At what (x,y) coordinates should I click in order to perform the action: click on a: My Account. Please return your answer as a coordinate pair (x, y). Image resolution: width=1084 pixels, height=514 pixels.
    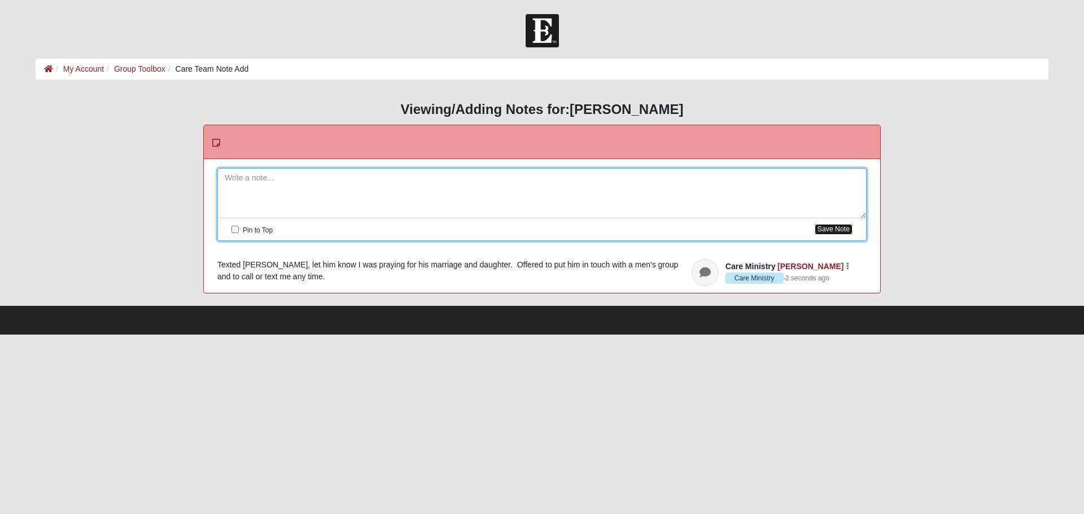
    Looking at the image, I should click on (84, 69).